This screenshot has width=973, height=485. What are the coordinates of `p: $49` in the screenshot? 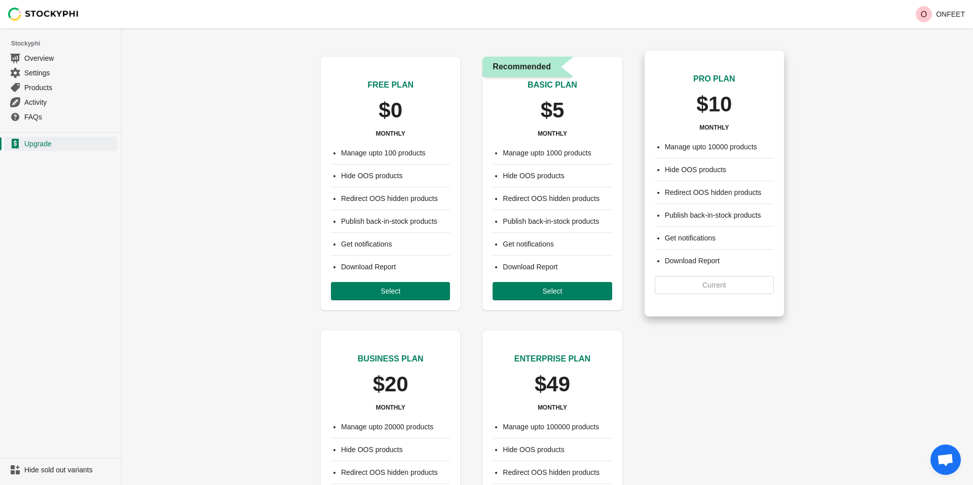 It's located at (552, 385).